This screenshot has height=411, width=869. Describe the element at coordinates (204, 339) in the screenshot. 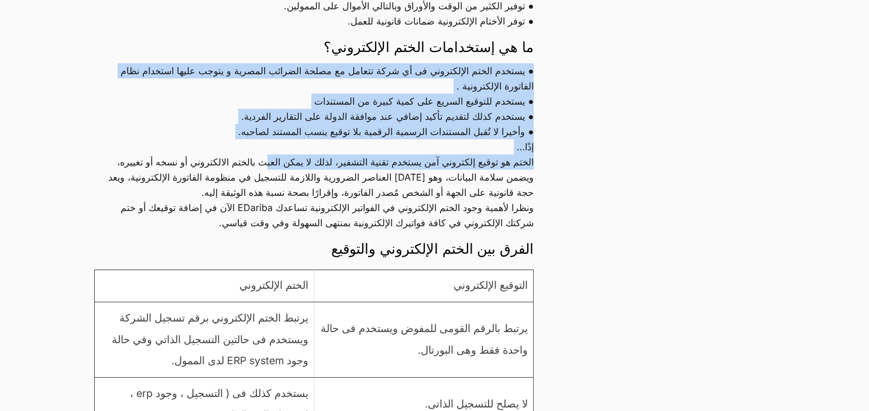

I see `td: يرتبط الختم الإلكتروني برقم تسجيل الشركة ويستخدم فى حالتين التسجيل الذاتي وفي حالة وجود ERP syste...` at that location.